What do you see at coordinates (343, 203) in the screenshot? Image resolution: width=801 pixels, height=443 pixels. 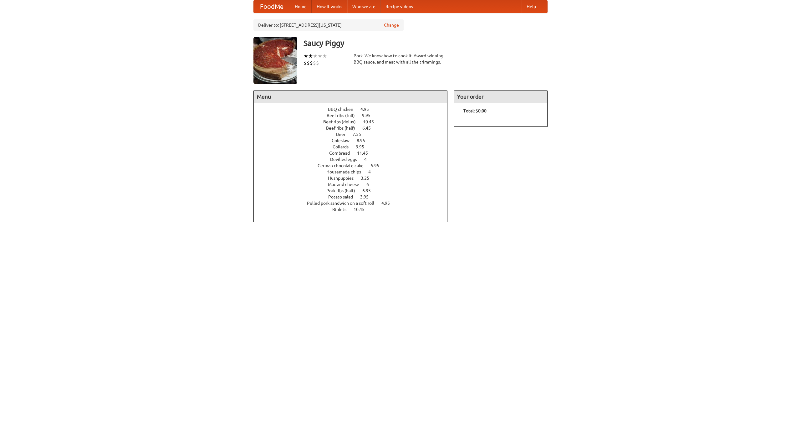 I see `span: Pulled pork sandwich on a soft roll` at bounding box center [343, 203].